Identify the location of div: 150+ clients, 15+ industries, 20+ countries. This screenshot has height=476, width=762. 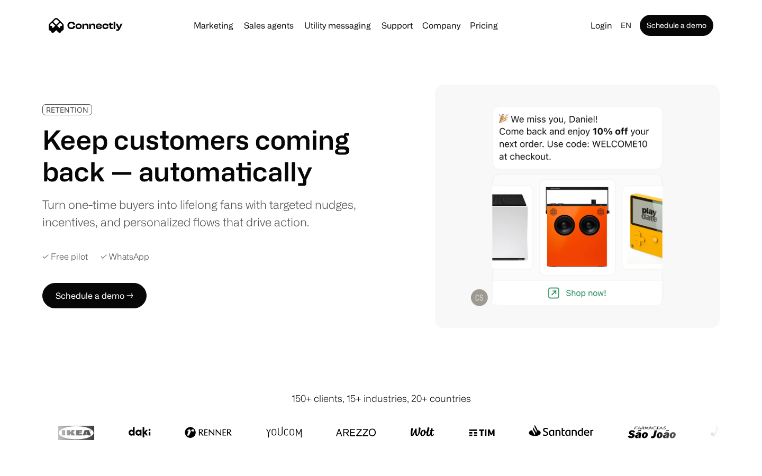
(381, 399).